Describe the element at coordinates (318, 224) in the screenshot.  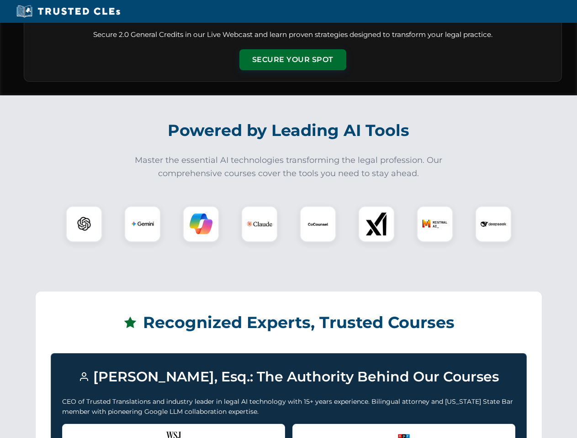
I see `img: CoCounsel Logo` at that location.